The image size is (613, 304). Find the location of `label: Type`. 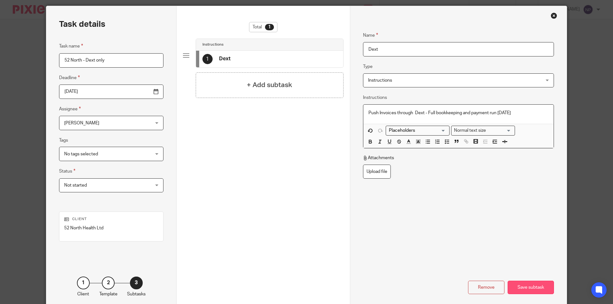

label: Type is located at coordinates (368, 67).